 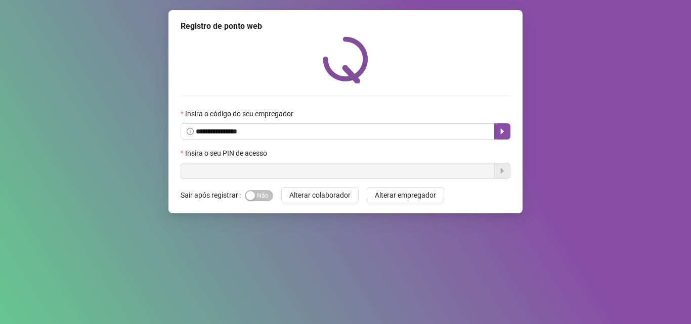 What do you see at coordinates (405, 195) in the screenshot?
I see `span: Alterar empregador` at bounding box center [405, 195].